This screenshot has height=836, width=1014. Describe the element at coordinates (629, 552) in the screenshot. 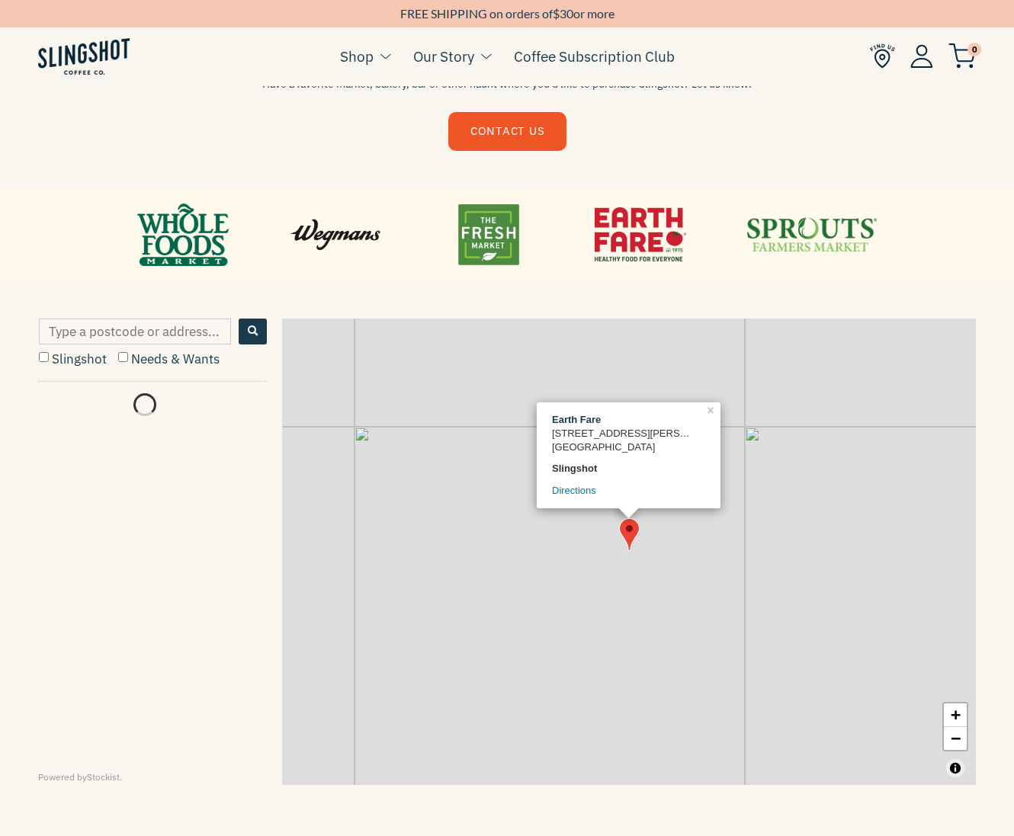

I see `div: Map` at that location.